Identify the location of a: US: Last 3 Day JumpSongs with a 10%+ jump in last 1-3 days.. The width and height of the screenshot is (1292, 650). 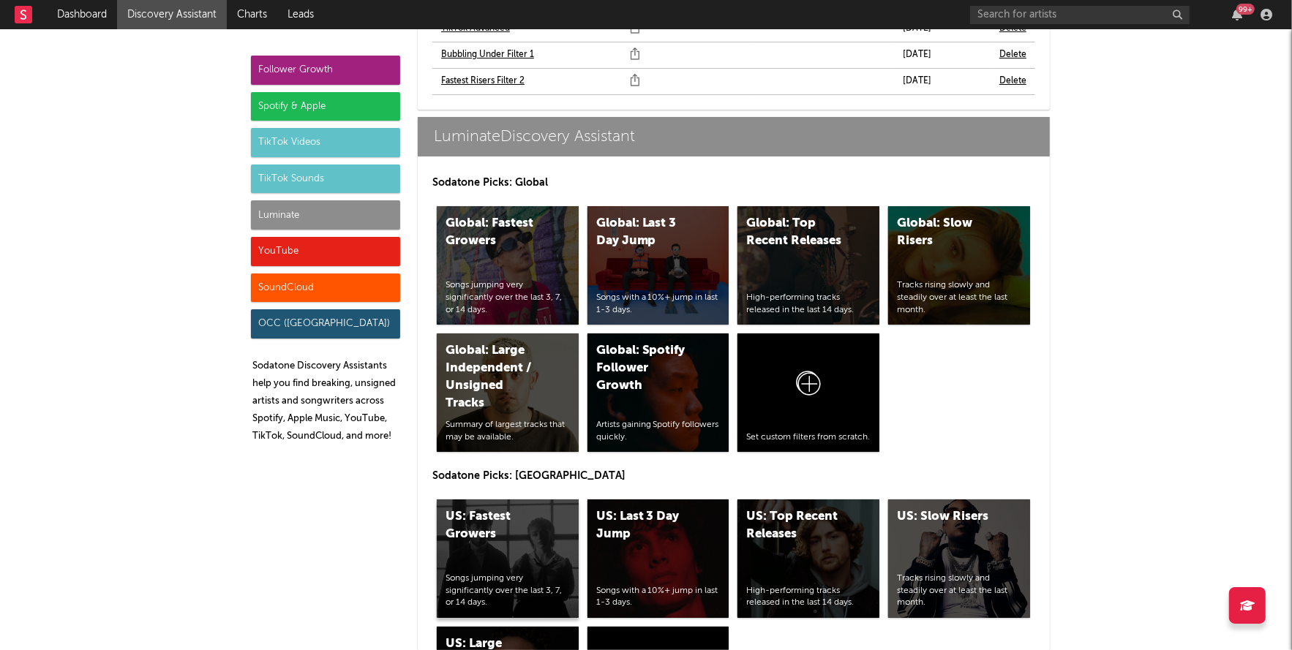
(658, 559).